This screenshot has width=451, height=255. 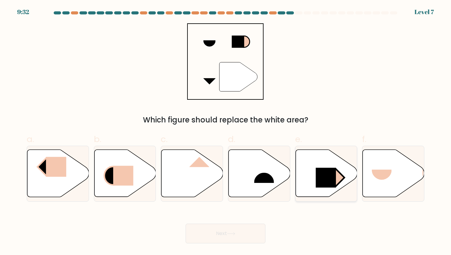 I want to click on div: Level 7, so click(x=424, y=12).